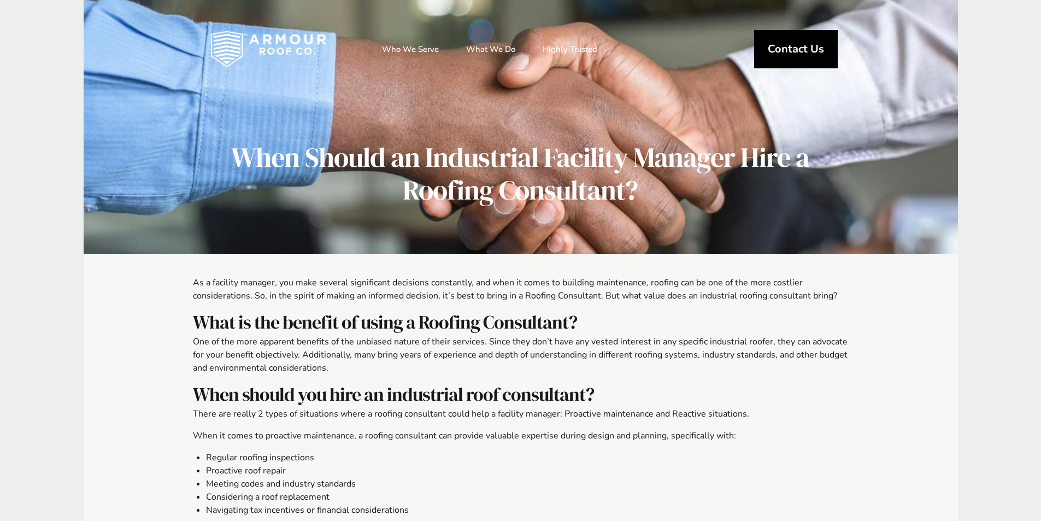 This screenshot has height=521, width=1041. I want to click on span: Proactive roof repair, so click(246, 470).